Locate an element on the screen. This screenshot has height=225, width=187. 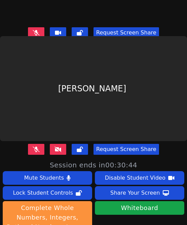
div: Mute Students is located at coordinates (44, 178).